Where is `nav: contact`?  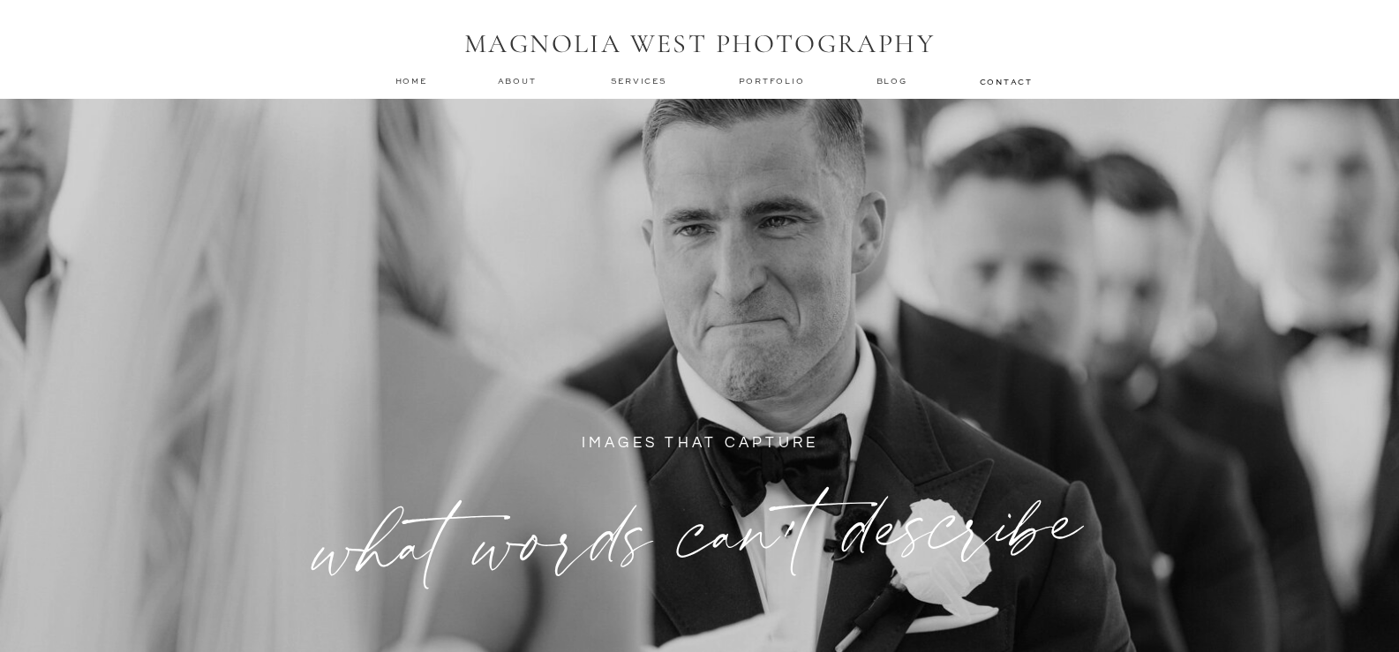 nav: contact is located at coordinates (1005, 81).